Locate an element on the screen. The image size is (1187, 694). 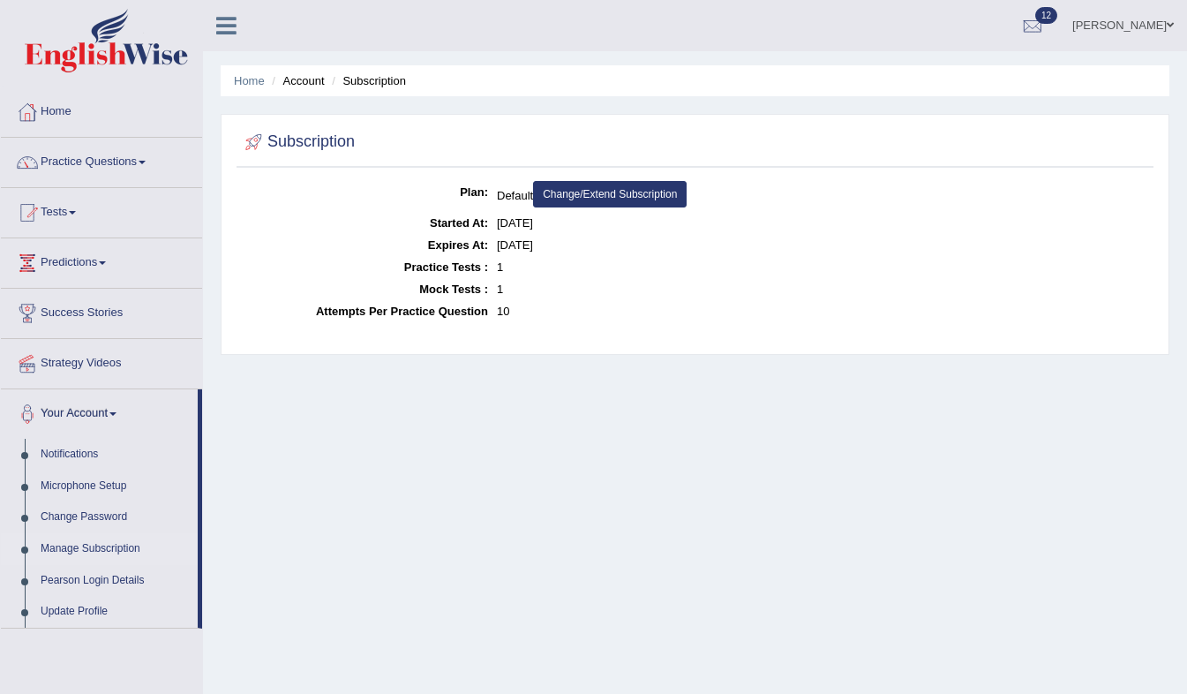
dt: Attempts Per Practice Question is located at coordinates (364, 311).